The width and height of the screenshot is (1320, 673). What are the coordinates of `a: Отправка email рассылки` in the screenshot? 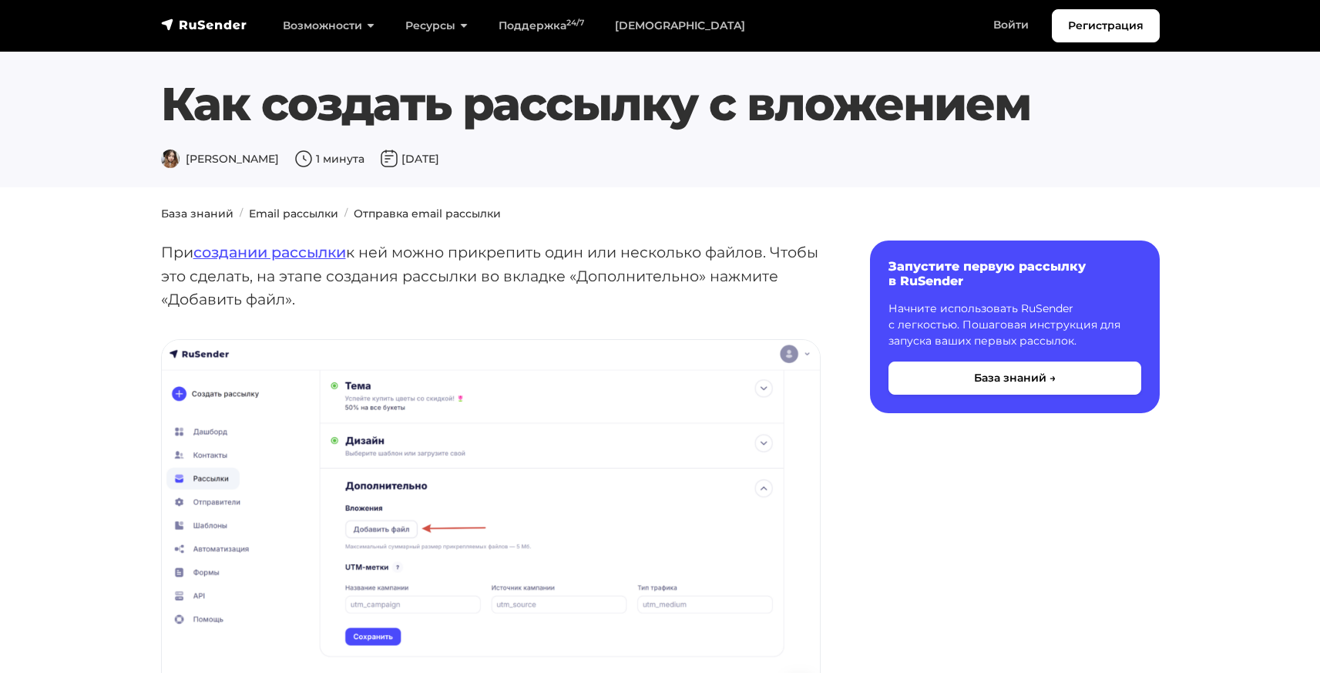 It's located at (427, 213).